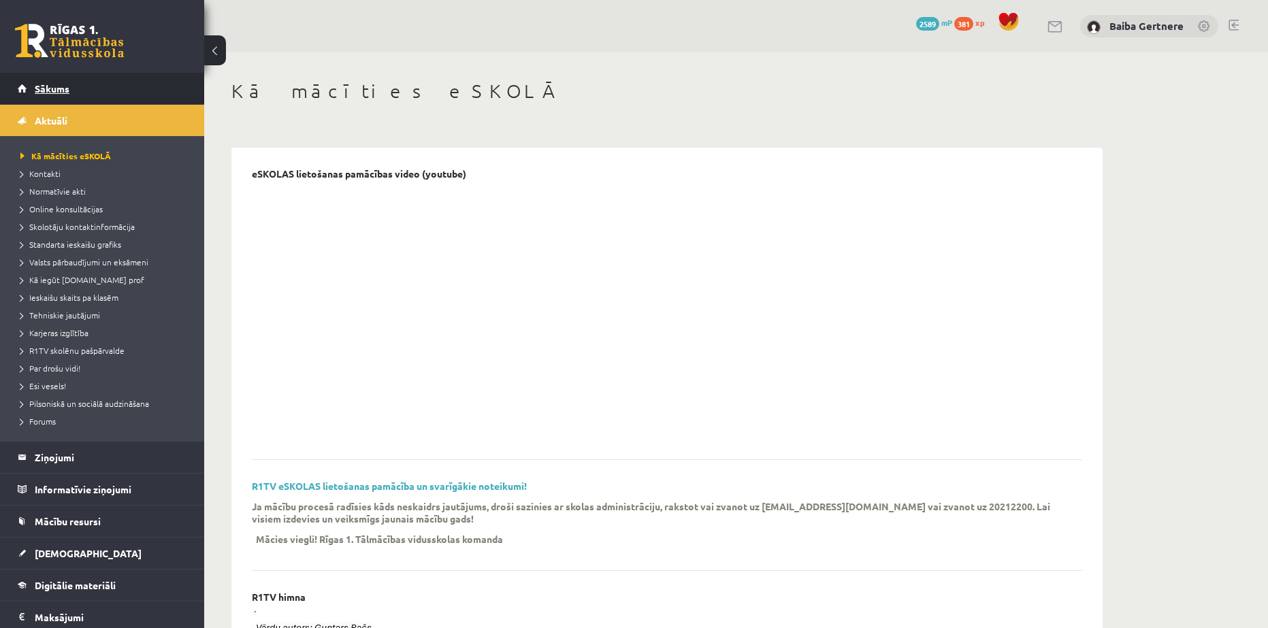 The width and height of the screenshot is (1268, 628). What do you see at coordinates (52, 88) in the screenshot?
I see `span: Sākums` at bounding box center [52, 88].